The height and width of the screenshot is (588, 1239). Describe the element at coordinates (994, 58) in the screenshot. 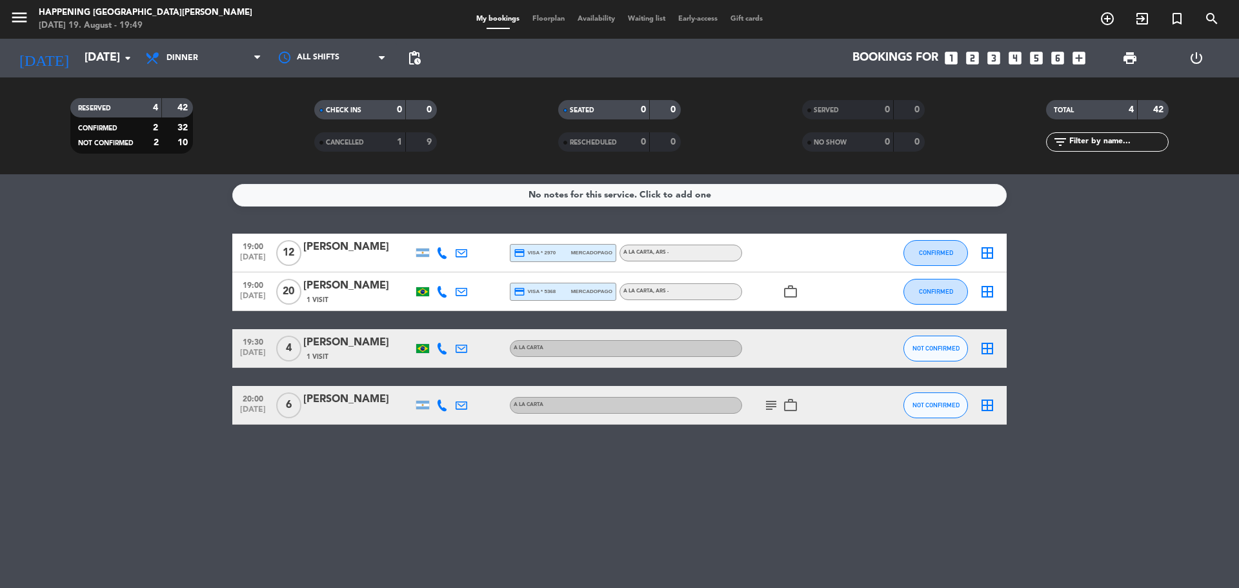

I see `i: looks_3` at that location.